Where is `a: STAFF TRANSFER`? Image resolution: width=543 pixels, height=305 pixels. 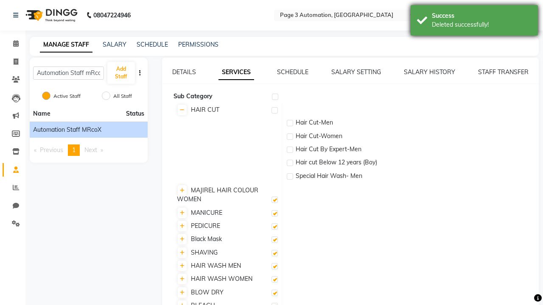 a: STAFF TRANSFER is located at coordinates (503, 72).